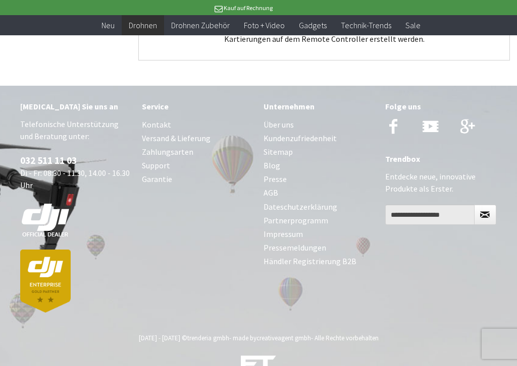 The height and width of the screenshot is (366, 517). What do you see at coordinates (366, 25) in the screenshot?
I see `span: Technik-Trends` at bounding box center [366, 25].